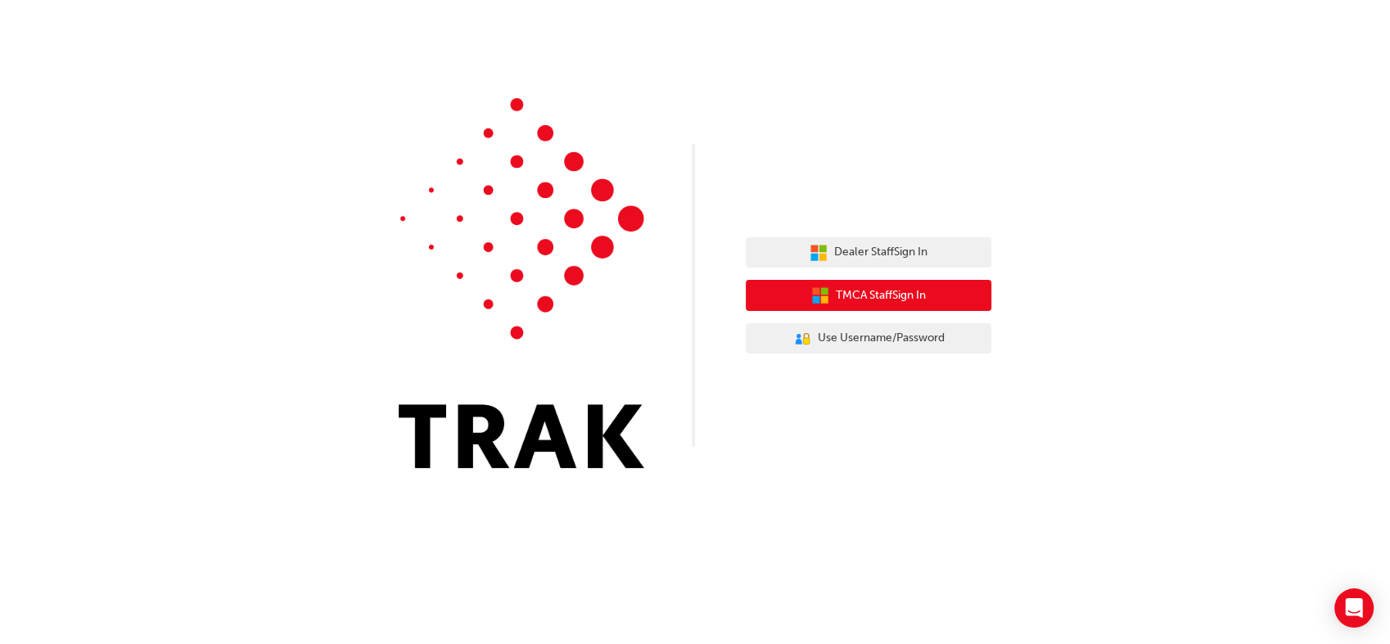 The height and width of the screenshot is (644, 1390). I want to click on img: Trak, so click(522, 283).